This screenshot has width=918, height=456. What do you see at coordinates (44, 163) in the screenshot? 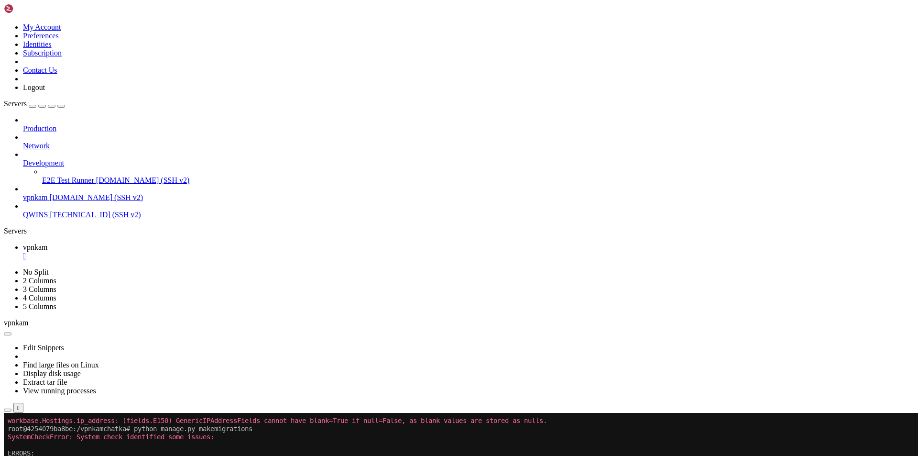
I see `span: Development` at bounding box center [44, 163].